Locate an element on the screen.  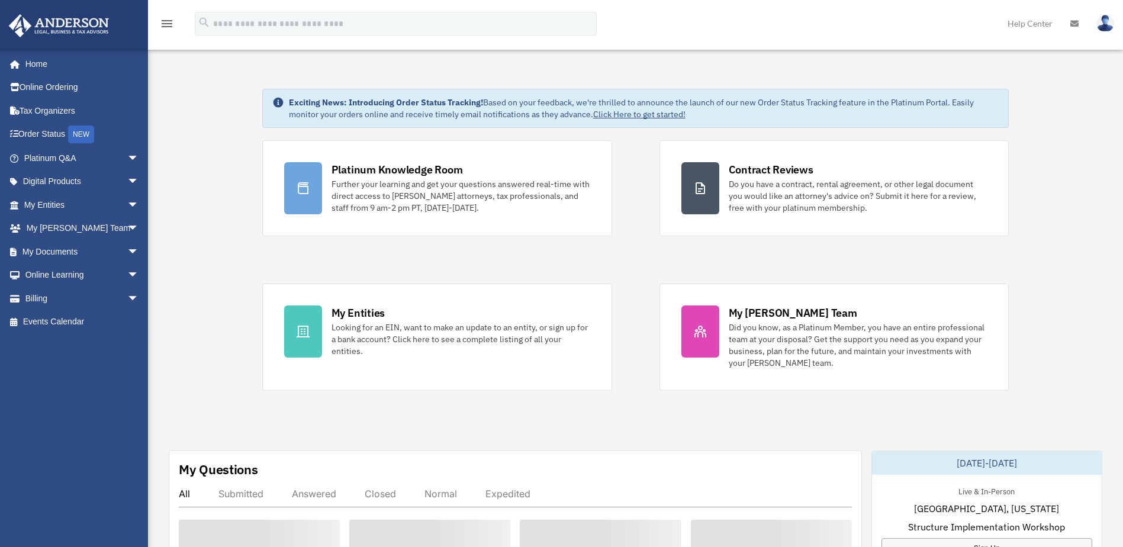
a: Home is located at coordinates (79, 64).